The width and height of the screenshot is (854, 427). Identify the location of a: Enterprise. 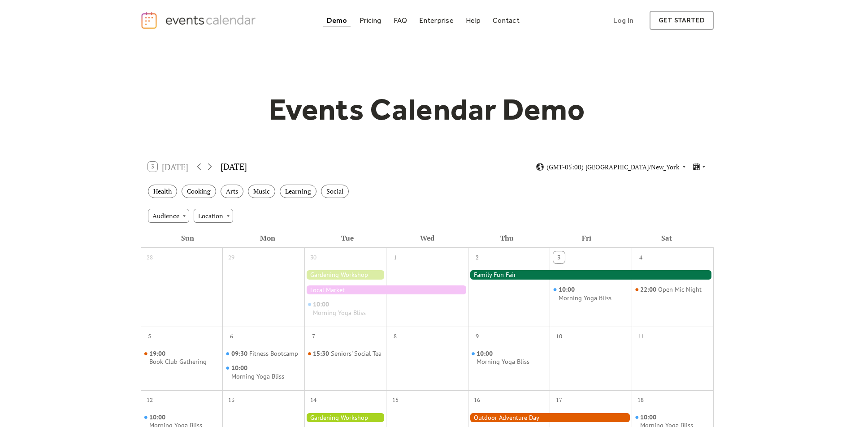
(436, 20).